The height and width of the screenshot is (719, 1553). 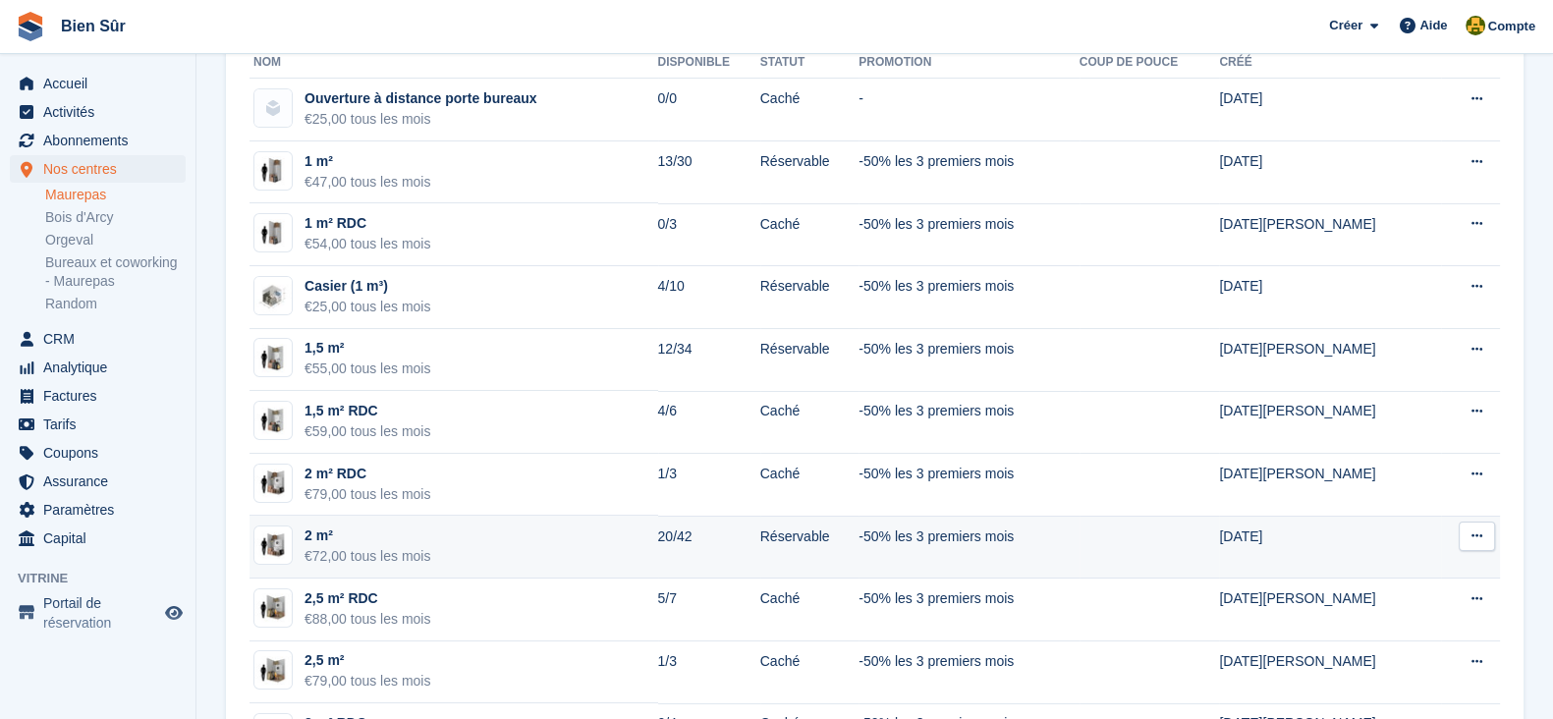 What do you see at coordinates (30, 27) in the screenshot?
I see `img: stora-icon-8386f47178a22dfd0bd8f6a31ec36ba5ce8667c1dd55bd0f319d3a0aa187defe.svg` at bounding box center [30, 27].